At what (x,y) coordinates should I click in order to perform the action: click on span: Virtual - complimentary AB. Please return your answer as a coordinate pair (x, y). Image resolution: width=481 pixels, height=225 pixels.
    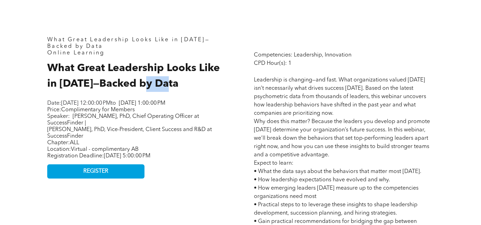
    Looking at the image, I should click on (105, 150).